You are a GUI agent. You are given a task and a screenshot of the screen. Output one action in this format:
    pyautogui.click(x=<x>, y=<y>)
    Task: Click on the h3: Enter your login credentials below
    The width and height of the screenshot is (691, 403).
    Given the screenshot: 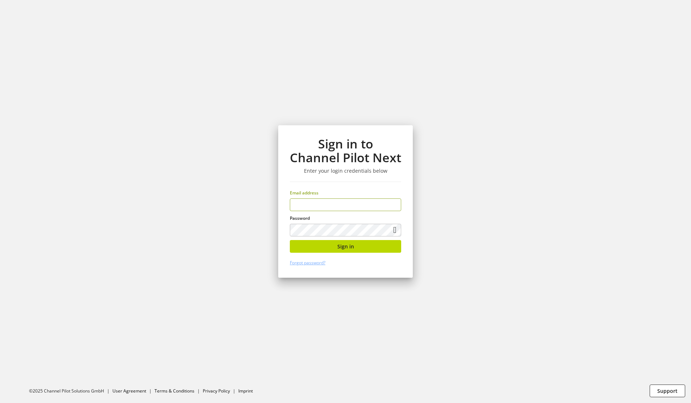 What is the action you would take?
    pyautogui.click(x=345, y=171)
    